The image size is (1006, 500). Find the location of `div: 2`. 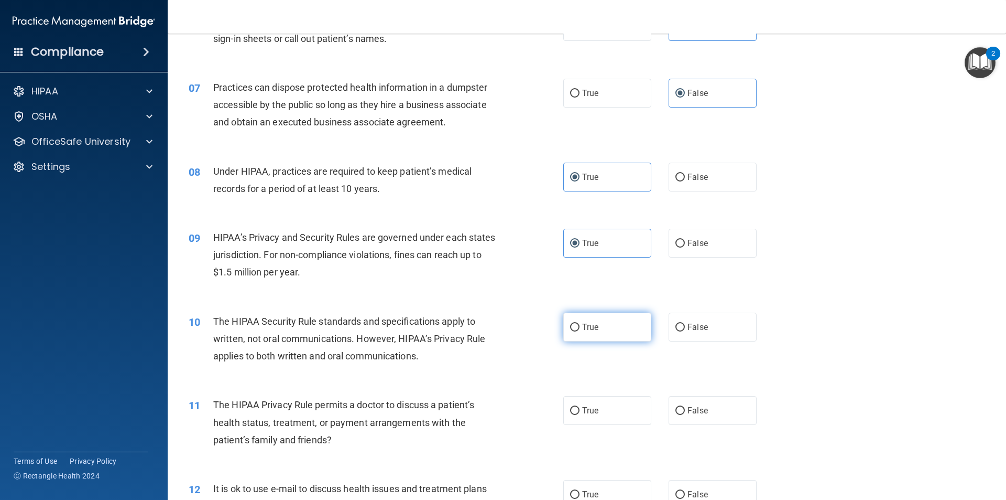

div: 2 is located at coordinates (993, 60).